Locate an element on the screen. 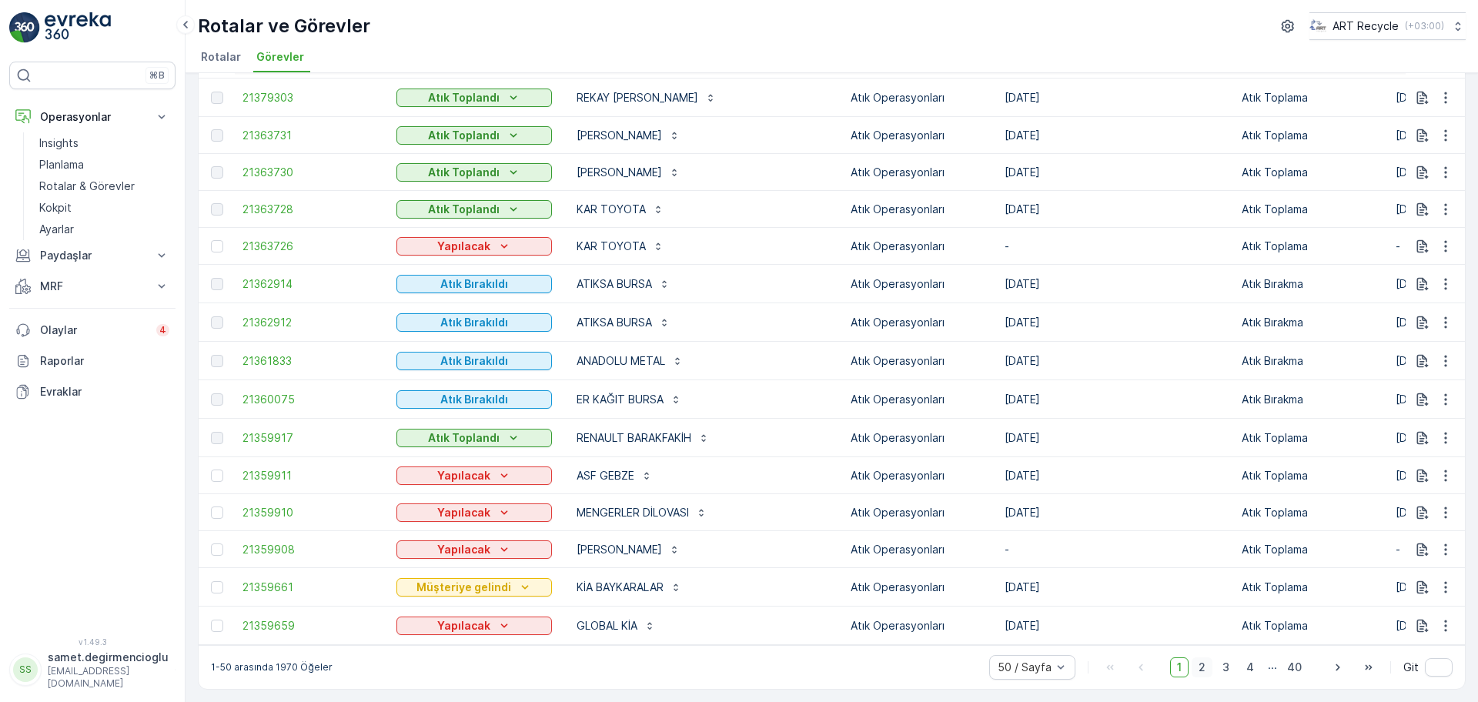  p: Rotalar & Görevler is located at coordinates (87, 186).